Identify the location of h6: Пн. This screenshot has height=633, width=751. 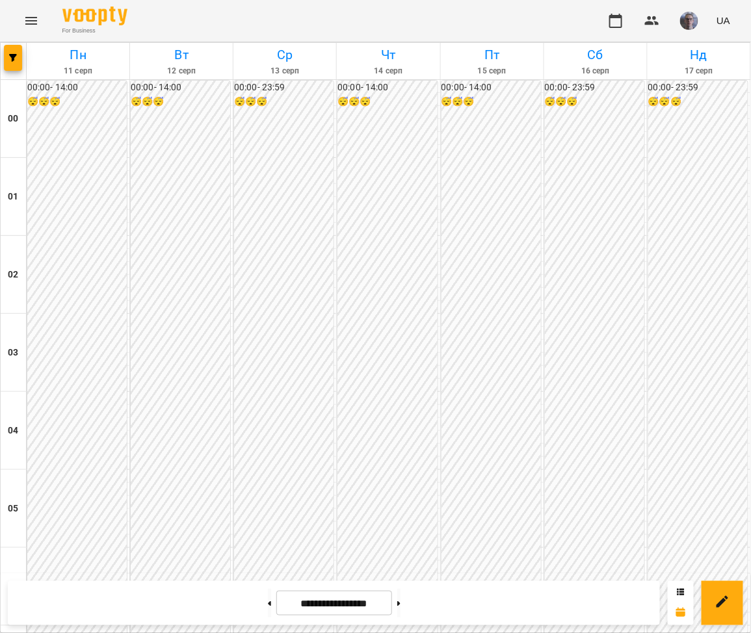
(78, 55).